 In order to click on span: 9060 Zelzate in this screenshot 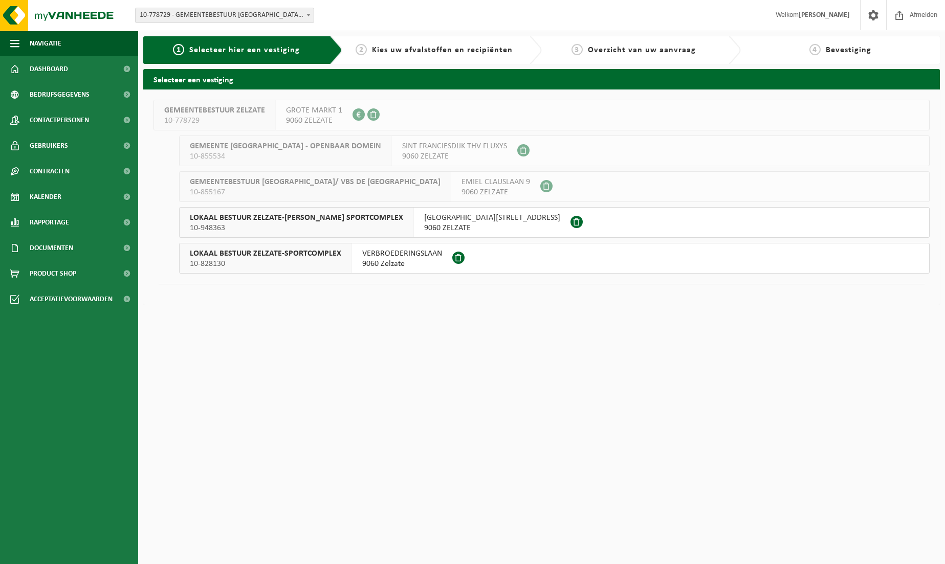, I will do `click(402, 264)`.